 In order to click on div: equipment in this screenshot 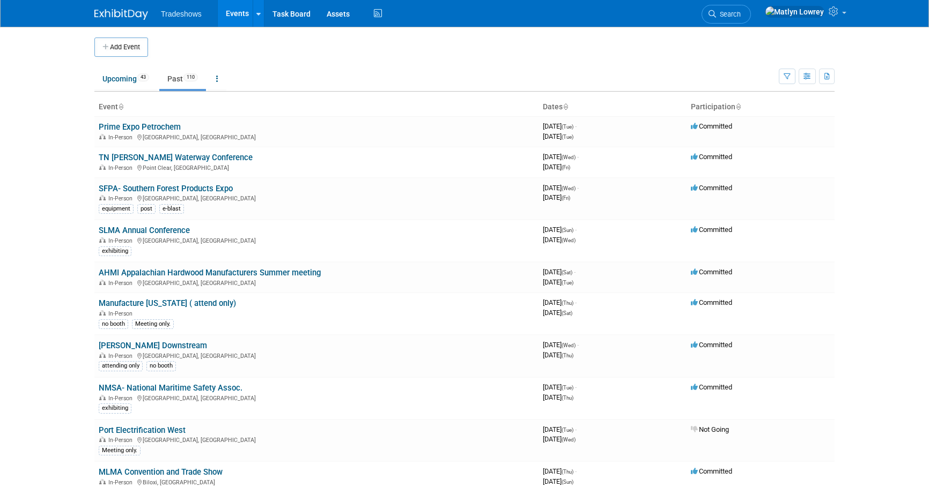, I will do `click(116, 209)`.